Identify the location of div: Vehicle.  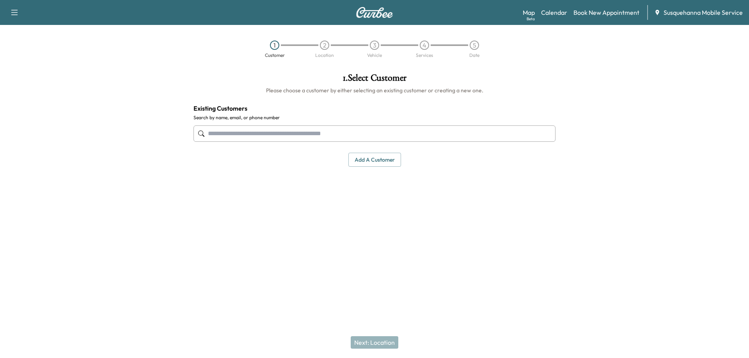
(374, 55).